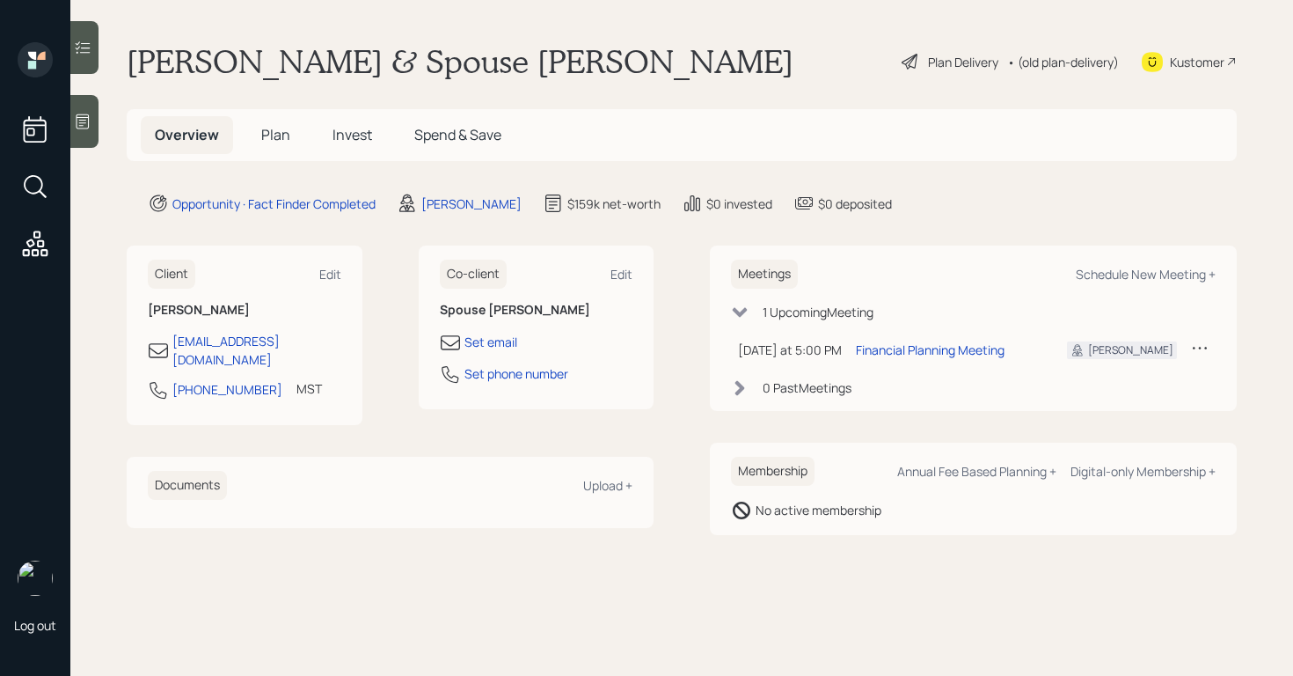 The width and height of the screenshot is (1293, 676). I want to click on span: Overview, so click(187, 135).